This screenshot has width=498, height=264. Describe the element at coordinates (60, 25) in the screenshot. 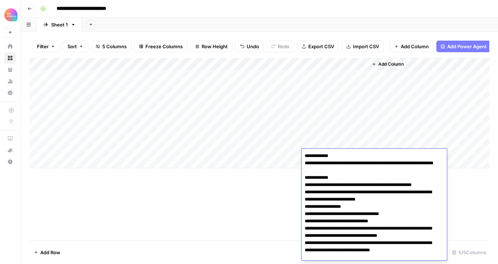

I see `div: Sheet 1` at that location.